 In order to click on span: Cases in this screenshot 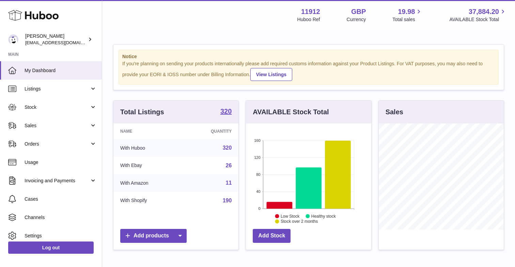, I will do `click(61, 199)`.